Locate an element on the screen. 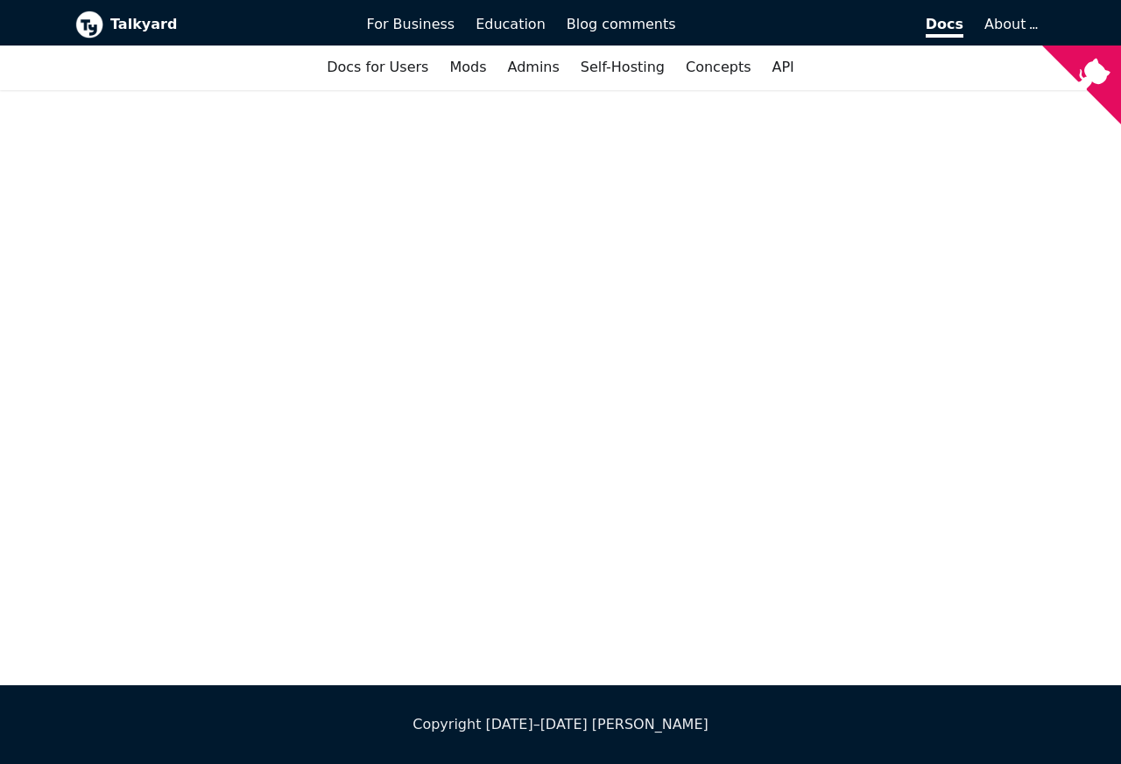 The height and width of the screenshot is (764, 1121). a: API is located at coordinates (783, 67).